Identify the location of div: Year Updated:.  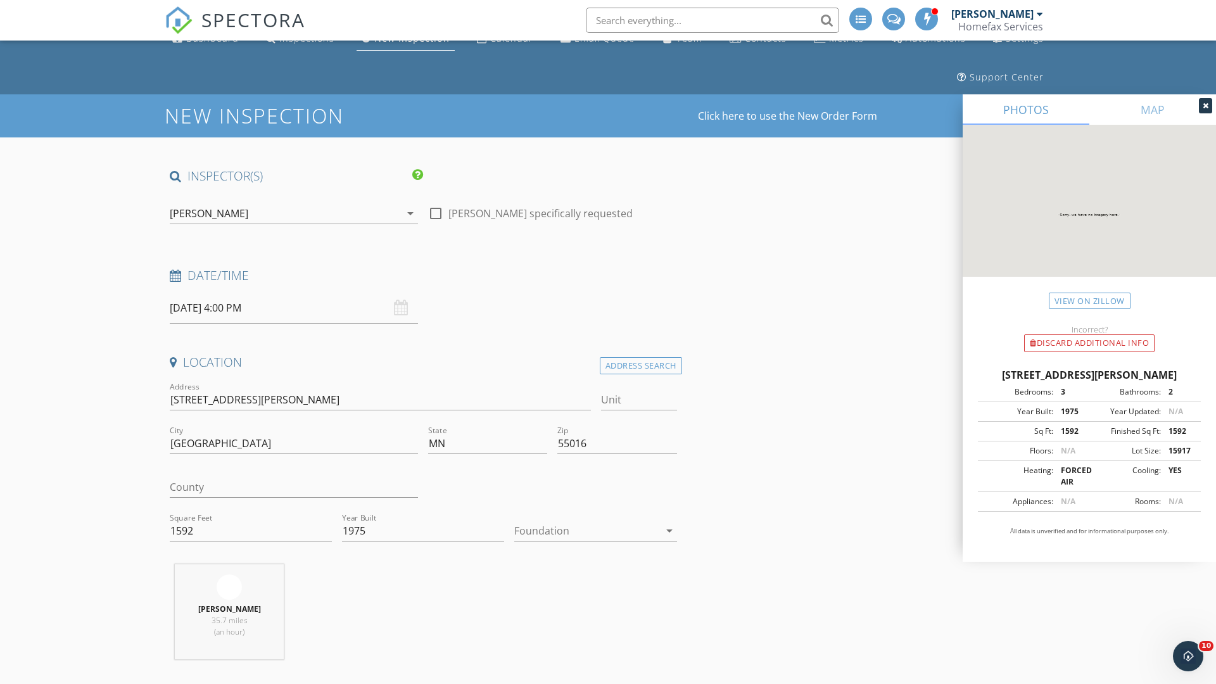
(1125, 412).